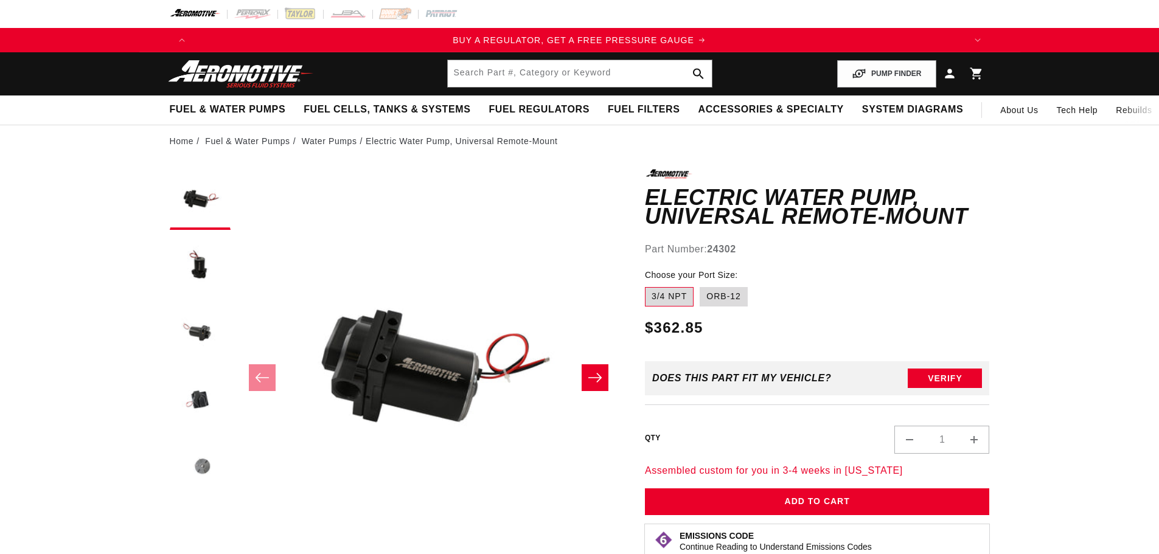 The image size is (1159, 554). I want to click on slideshow-component: Translation missing: en.sections.announcements.announcement_bar, so click(580, 40).